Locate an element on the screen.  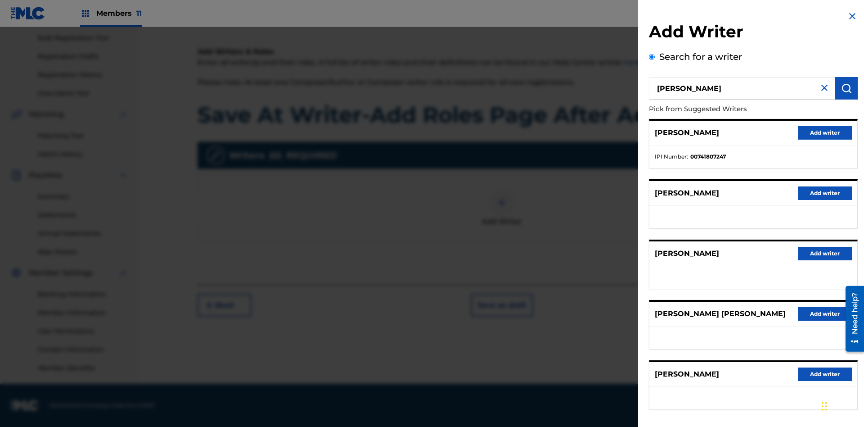
img: Top Rightsholders is located at coordinates (86, 14).